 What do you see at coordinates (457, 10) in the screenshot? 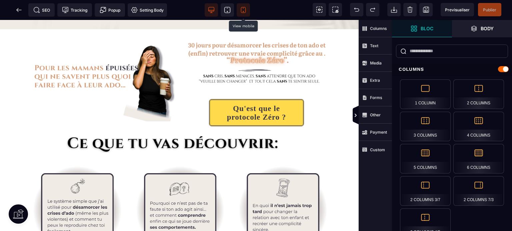
I see `span: Previsualiser` at bounding box center [457, 10].